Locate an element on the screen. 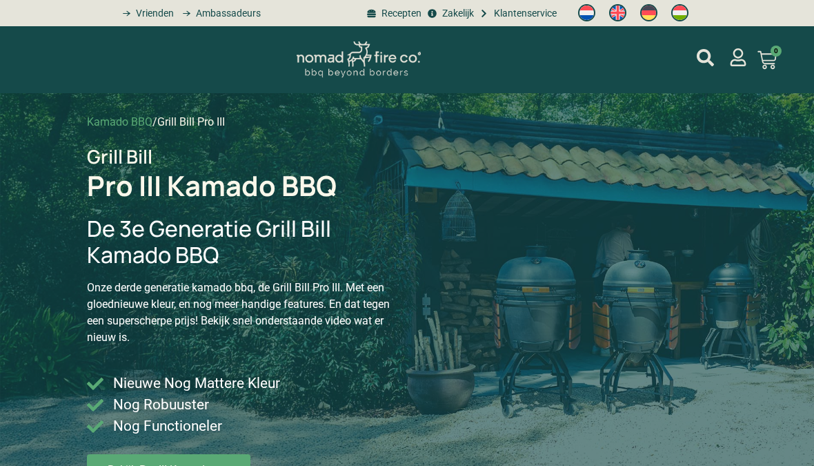 This screenshot has height=466, width=814. span: Recepten is located at coordinates (399, 13).